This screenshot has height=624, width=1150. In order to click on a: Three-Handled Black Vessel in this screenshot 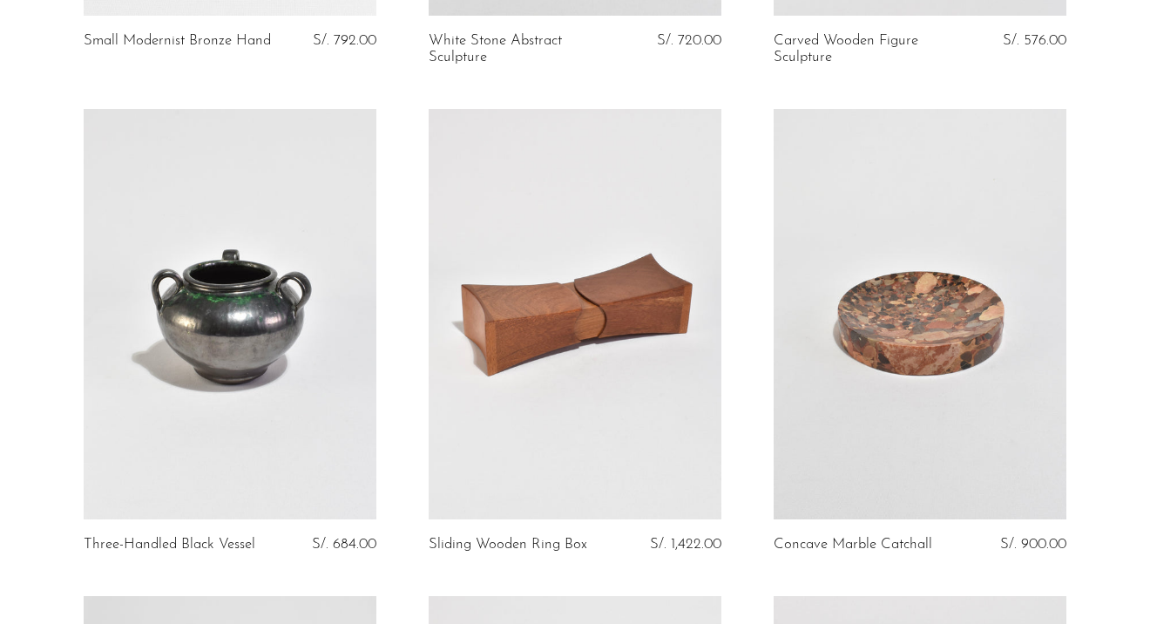, I will do `click(169, 545)`.